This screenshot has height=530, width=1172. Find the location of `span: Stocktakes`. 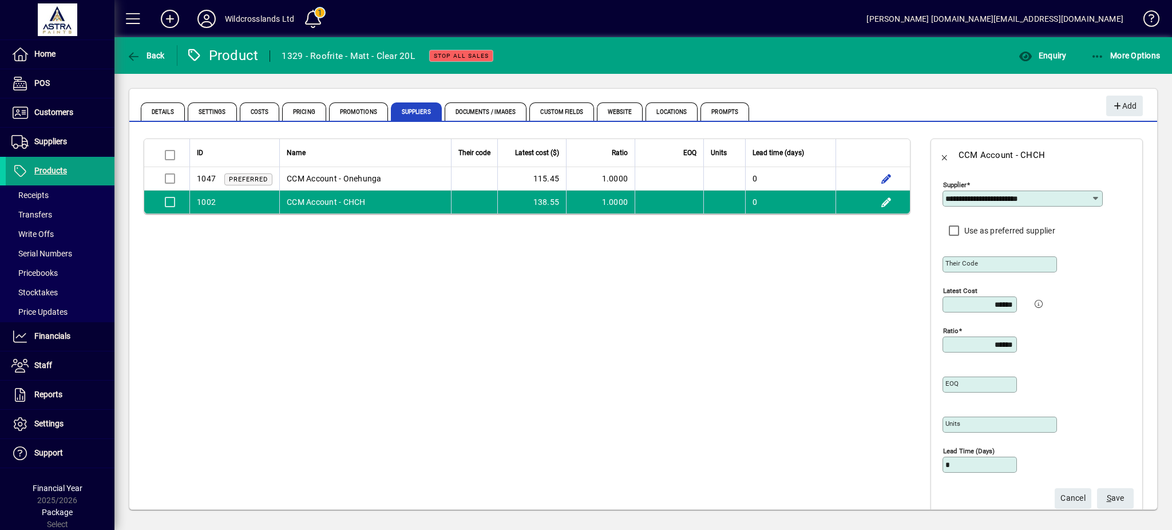

span: Stocktakes is located at coordinates (34, 292).